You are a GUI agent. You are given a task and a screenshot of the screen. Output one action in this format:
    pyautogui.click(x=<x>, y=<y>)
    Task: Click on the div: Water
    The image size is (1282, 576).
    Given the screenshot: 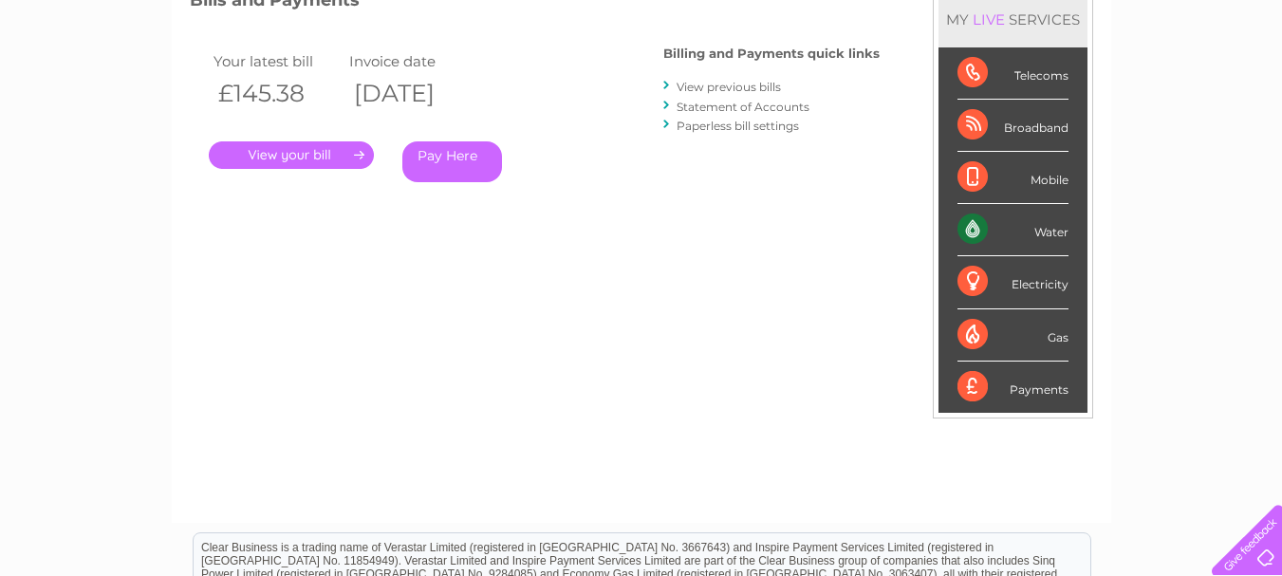 What is the action you would take?
    pyautogui.click(x=1012, y=230)
    